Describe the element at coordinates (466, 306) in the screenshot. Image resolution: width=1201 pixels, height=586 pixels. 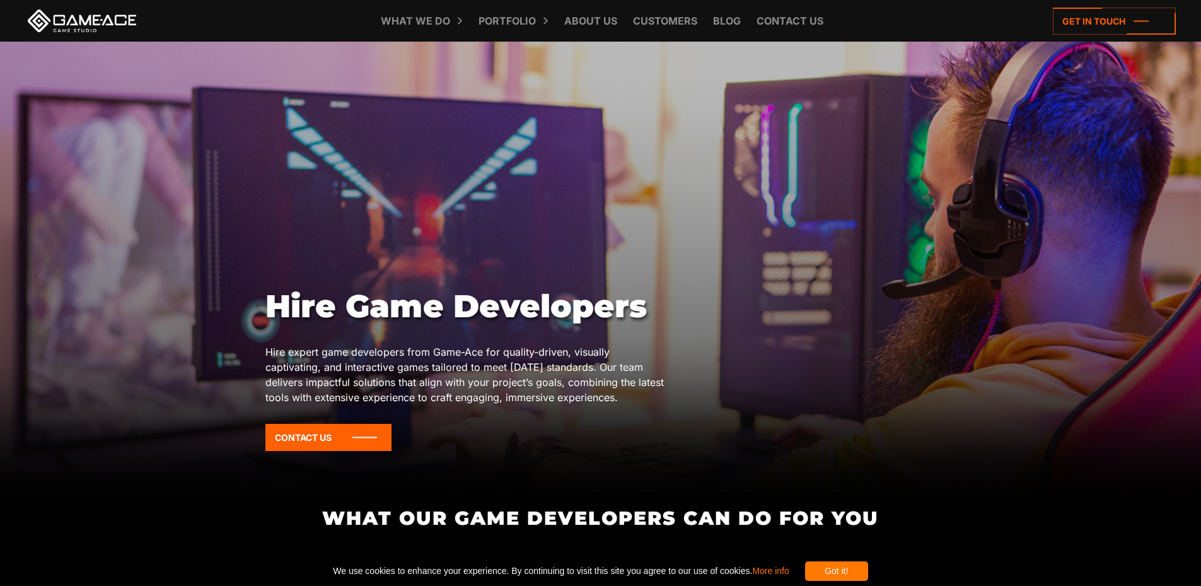
I see `h1: Hire Game Developers` at that location.